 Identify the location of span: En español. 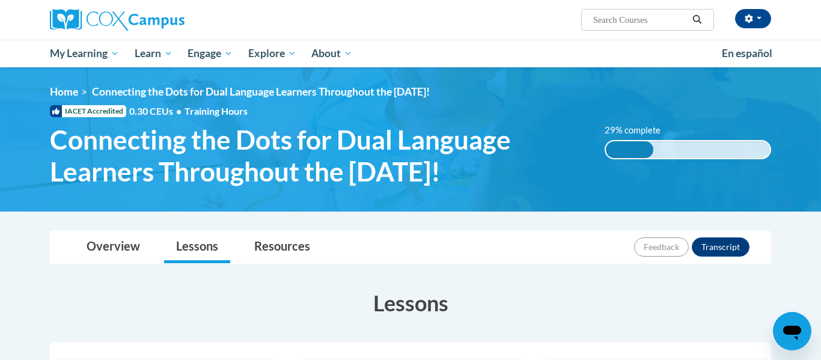
(747, 53).